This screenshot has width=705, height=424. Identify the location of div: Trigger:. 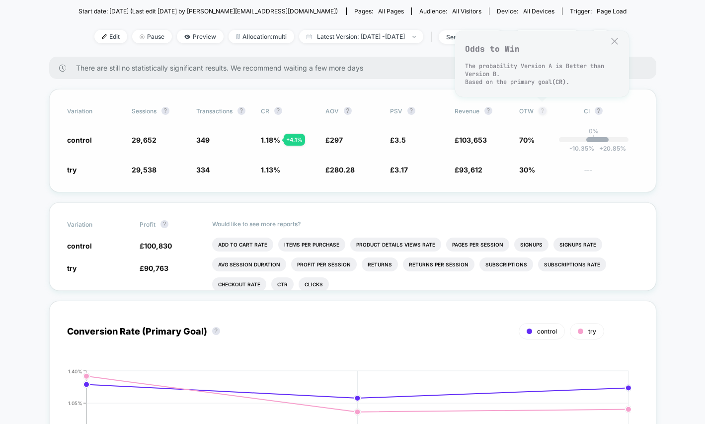
(599, 11).